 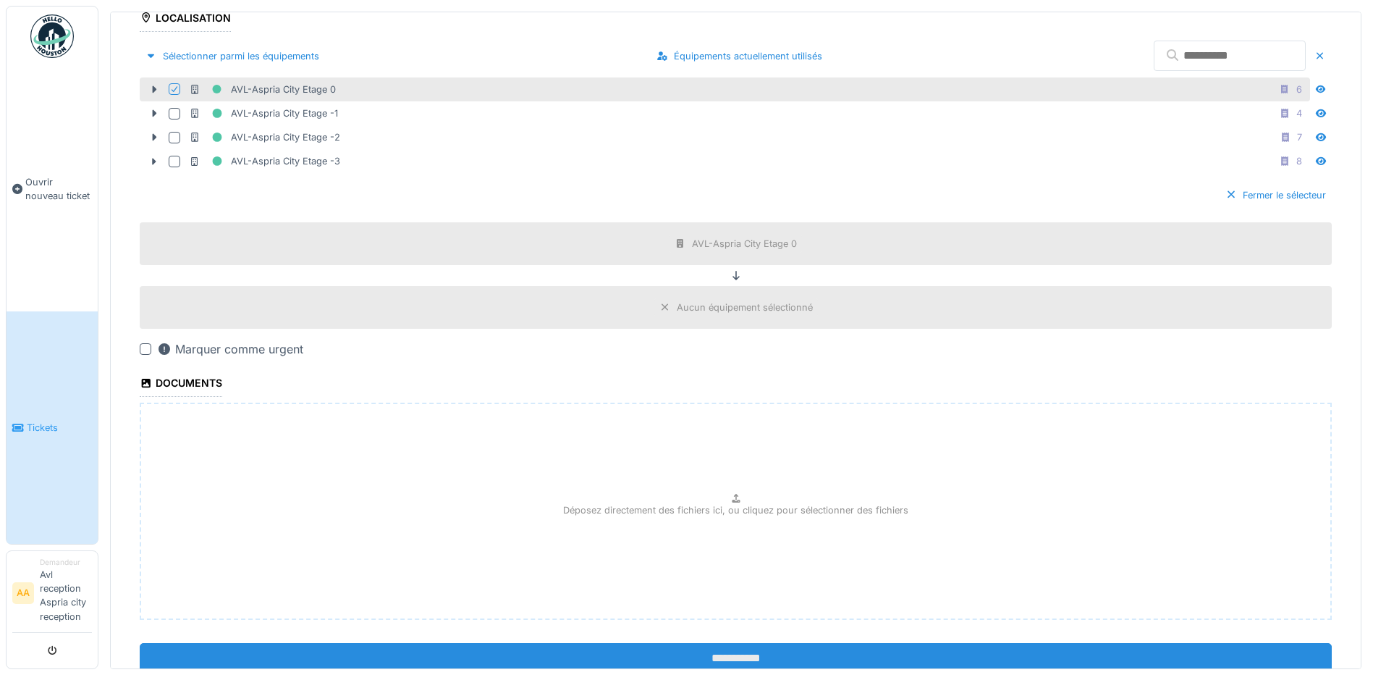 I want to click on div: Fermer le sélecteur, so click(x=1276, y=195).